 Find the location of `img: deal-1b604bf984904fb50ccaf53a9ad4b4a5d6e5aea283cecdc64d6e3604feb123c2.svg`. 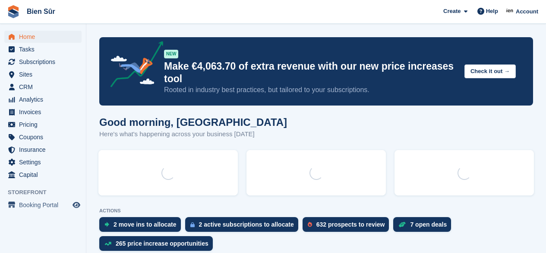

img: deal-1b604bf984904fb50ccaf53a9ad4b4a5d6e5aea283cecdc64d6e3604feb123c2.svg is located at coordinates (402, 224).